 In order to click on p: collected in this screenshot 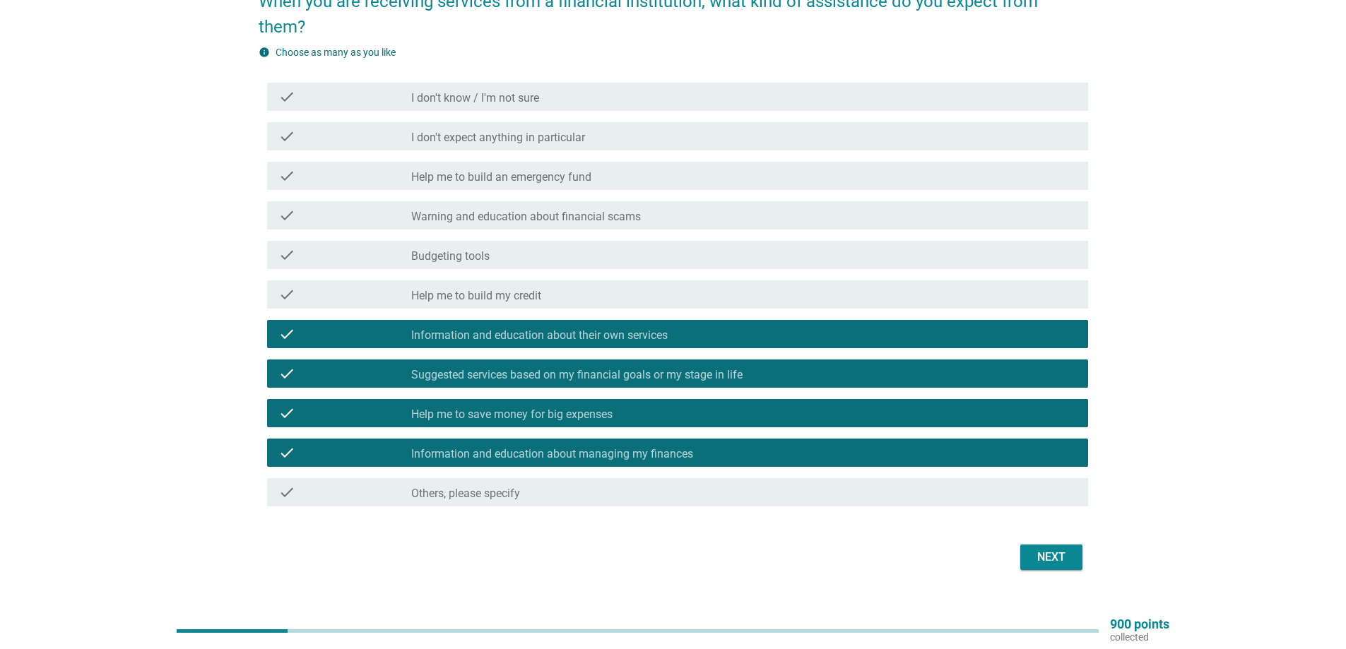, I will do `click(1140, 637)`.